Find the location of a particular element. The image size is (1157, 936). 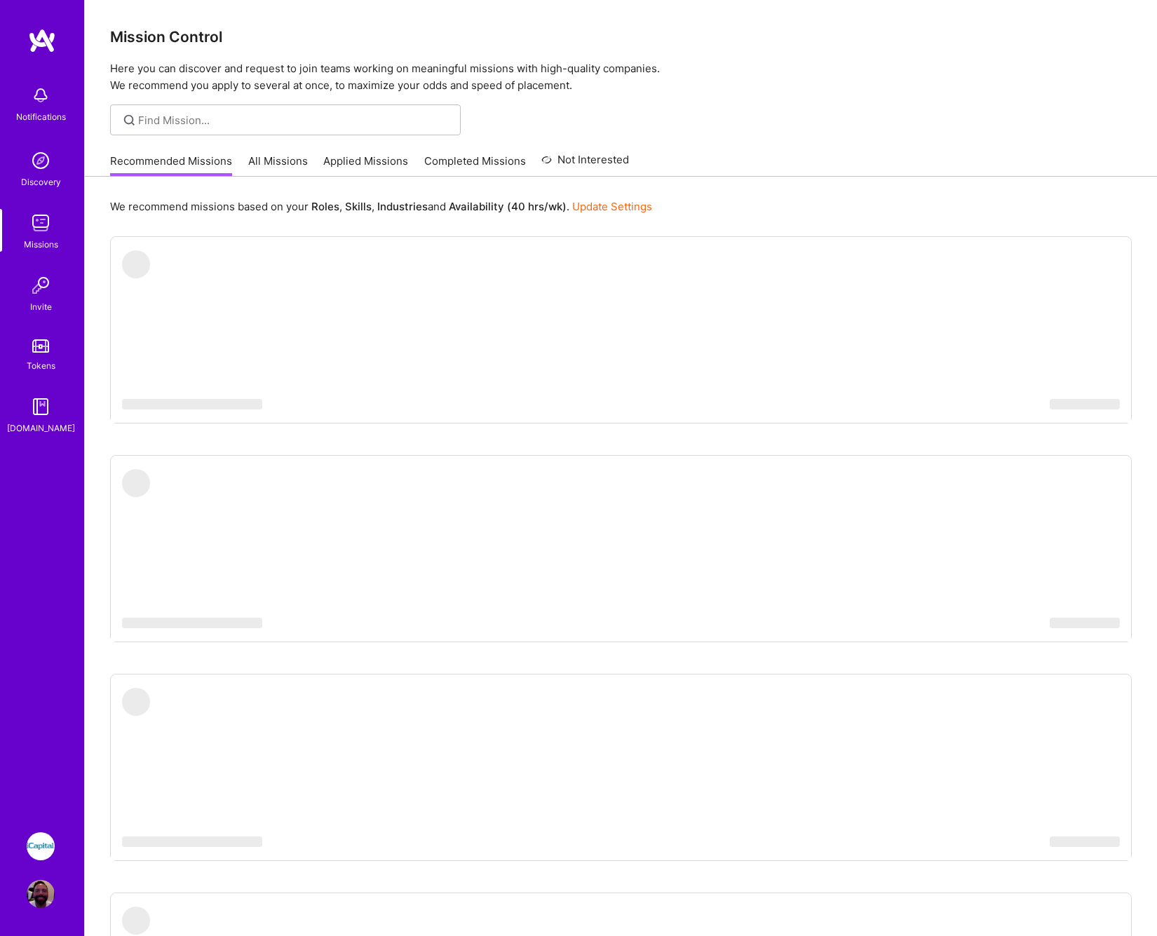

div: Discovery is located at coordinates (41, 182).